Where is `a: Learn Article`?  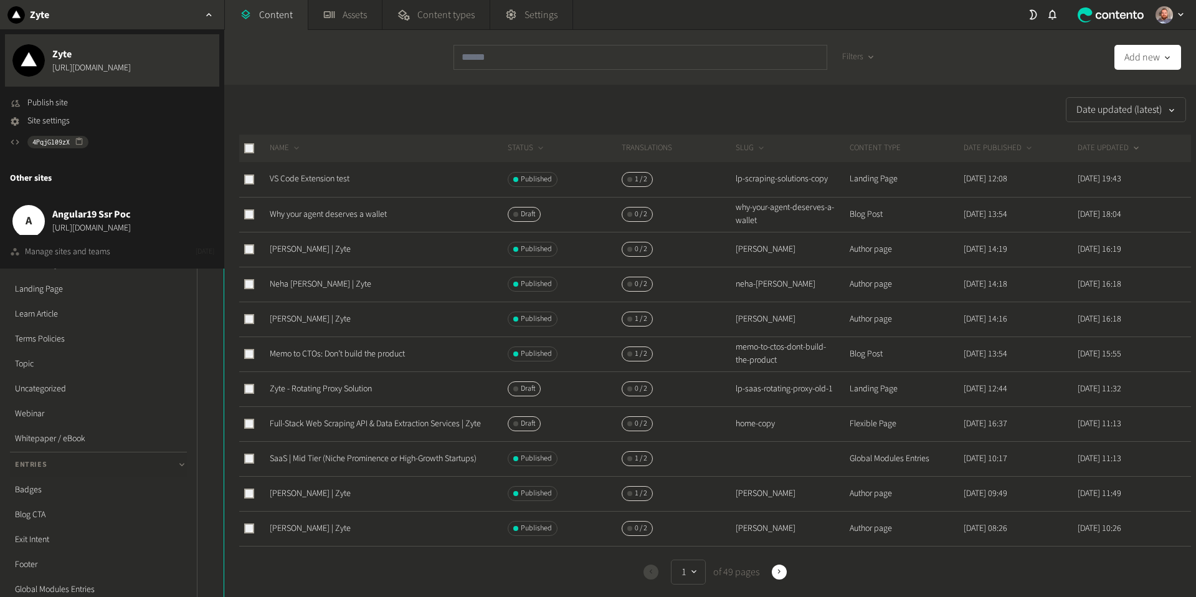
a: Learn Article is located at coordinates (98, 314).